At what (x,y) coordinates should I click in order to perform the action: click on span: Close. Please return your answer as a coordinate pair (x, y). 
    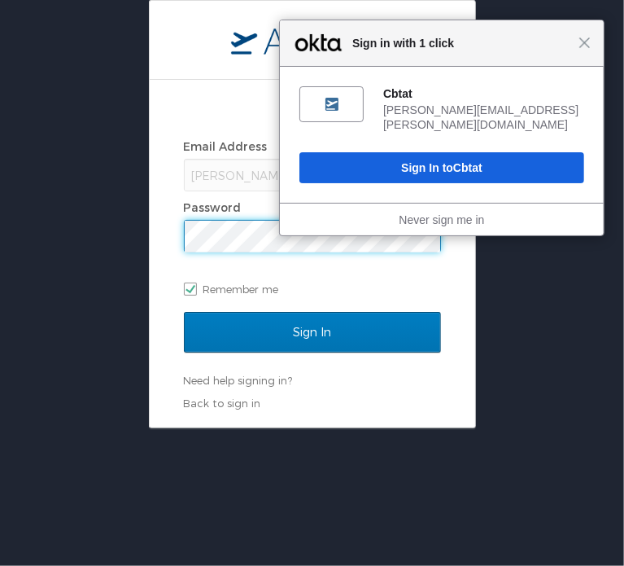
    Looking at the image, I should click on (584, 42).